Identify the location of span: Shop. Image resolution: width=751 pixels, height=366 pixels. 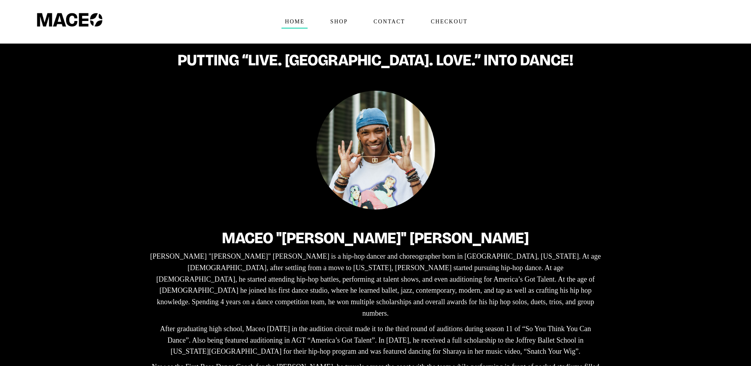
(339, 22).